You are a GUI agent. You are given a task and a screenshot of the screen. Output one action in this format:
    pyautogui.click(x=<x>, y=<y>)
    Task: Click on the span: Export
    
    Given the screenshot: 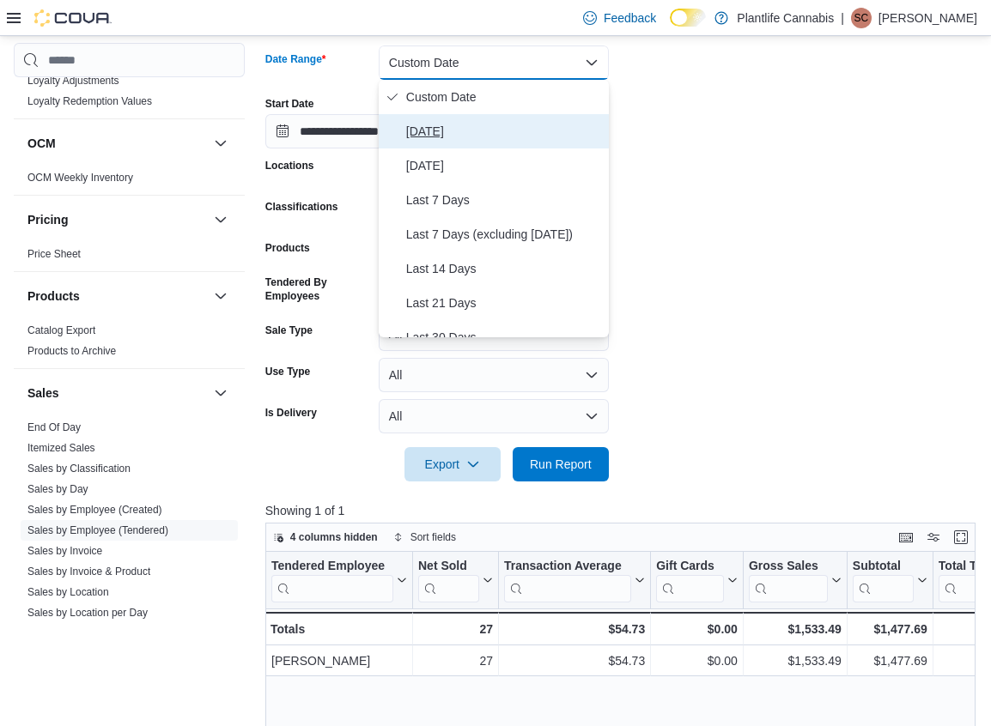 What is the action you would take?
    pyautogui.click(x=452, y=464)
    